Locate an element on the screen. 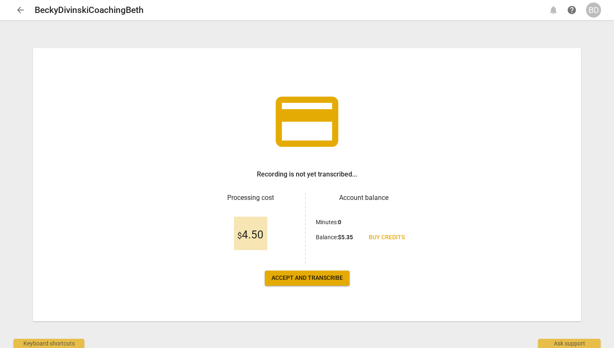 The image size is (614, 348). span: Accept and transcribe is located at coordinates (307, 278).